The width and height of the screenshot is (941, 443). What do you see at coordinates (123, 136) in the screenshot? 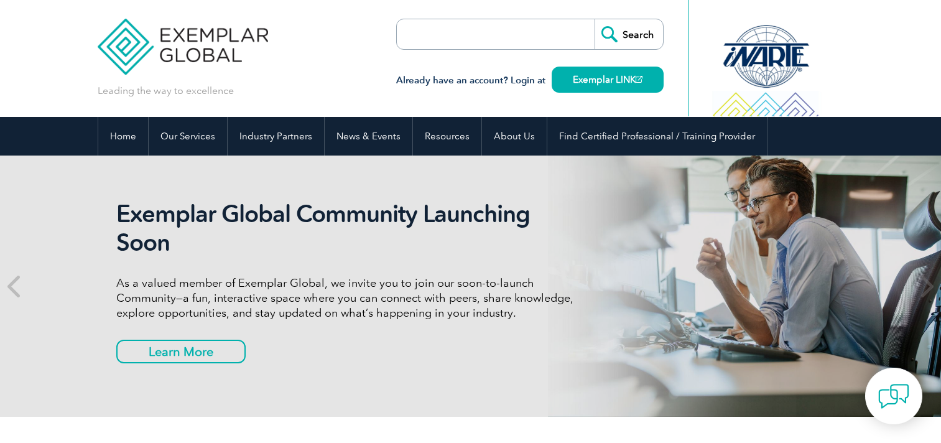
I see `a: Home` at bounding box center [123, 136].